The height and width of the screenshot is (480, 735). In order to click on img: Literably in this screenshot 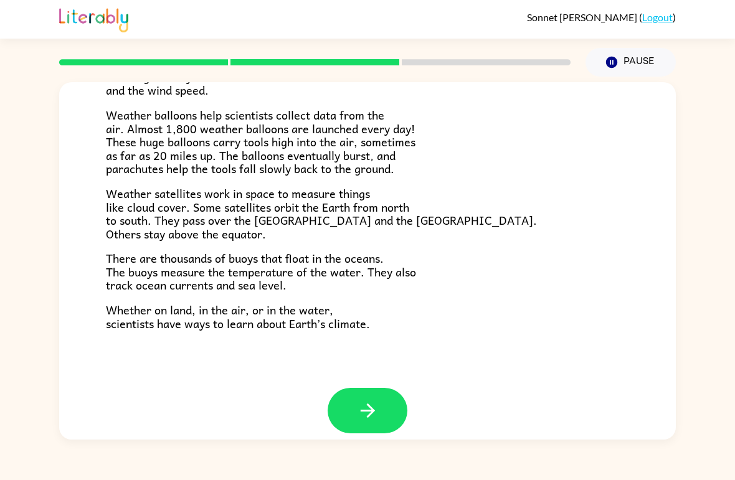, I will do `click(93, 19)`.